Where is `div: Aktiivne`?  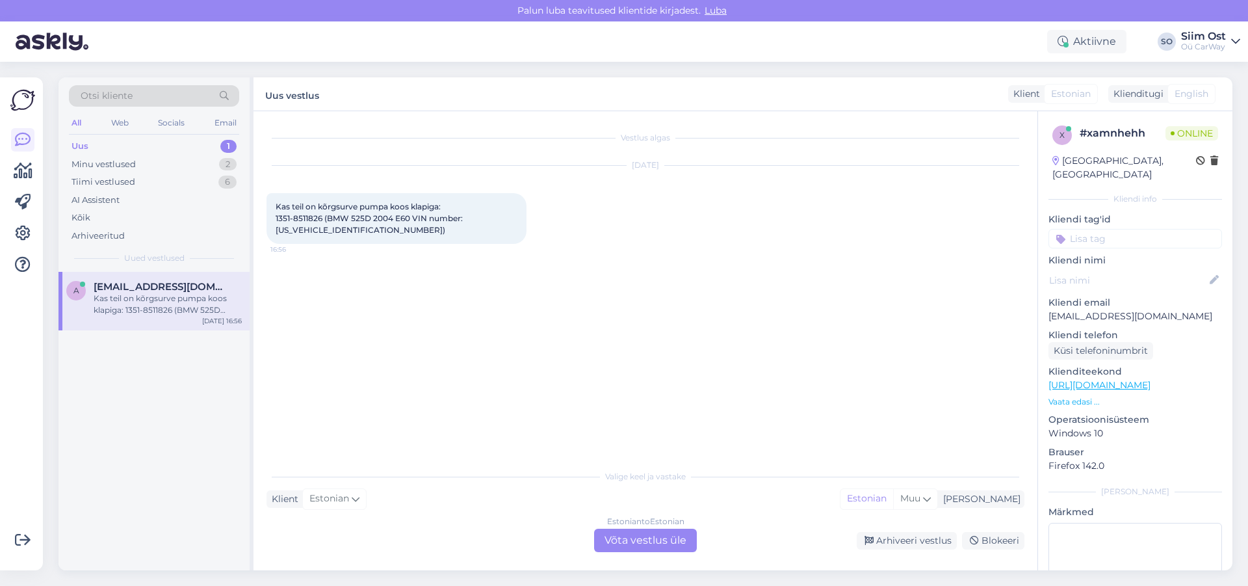
div: Aktiivne is located at coordinates (1087, 42).